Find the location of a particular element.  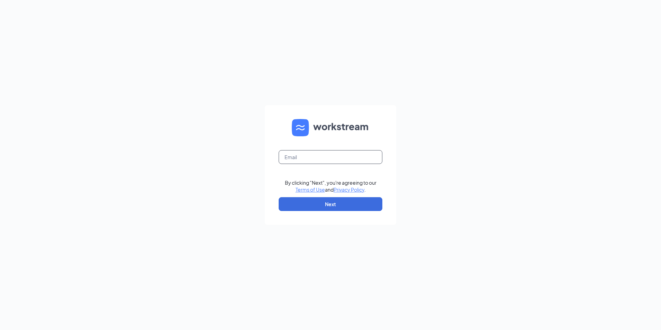

div: By clicking "Next", you're agreeing to our and . is located at coordinates (331, 186).